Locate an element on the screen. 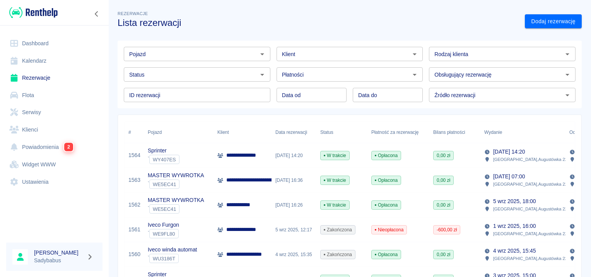  div: 4 wrz 2025, 15:35 is located at coordinates (294, 254).